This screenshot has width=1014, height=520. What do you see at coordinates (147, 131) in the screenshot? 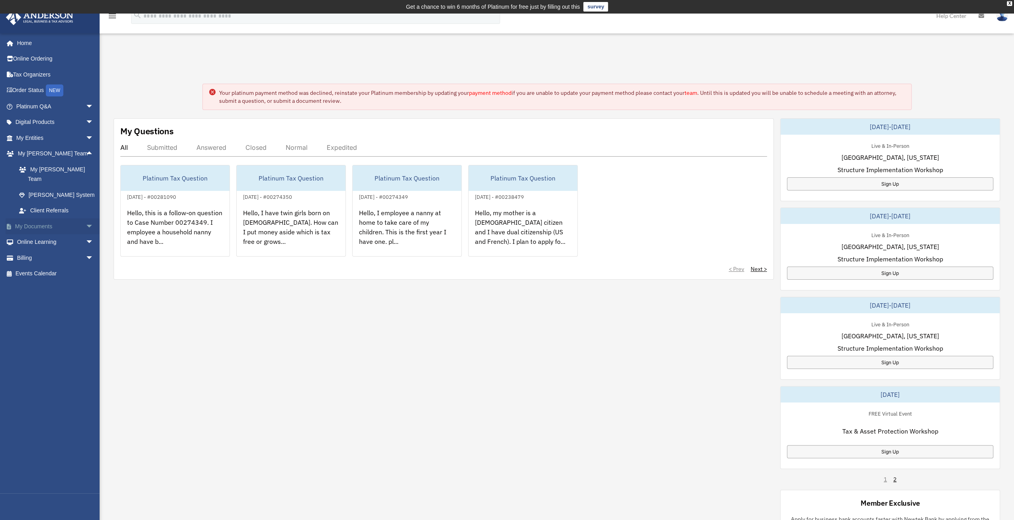
I see `div: My Questions` at bounding box center [147, 131].